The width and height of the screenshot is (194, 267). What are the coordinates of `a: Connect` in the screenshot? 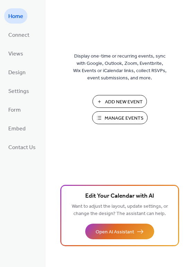 It's located at (19, 35).